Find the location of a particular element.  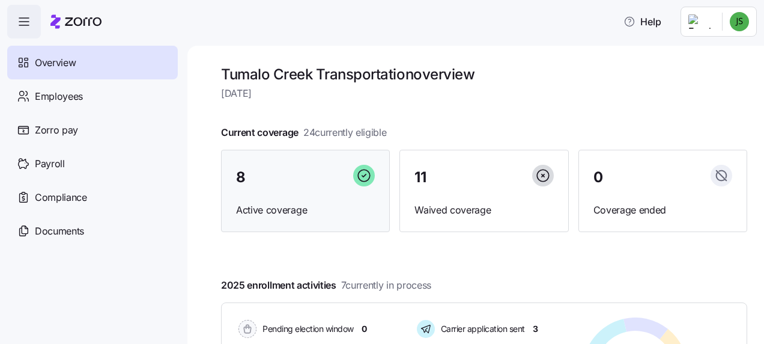

h1: Tumalo Creek Transportation overview is located at coordinates (484, 74).